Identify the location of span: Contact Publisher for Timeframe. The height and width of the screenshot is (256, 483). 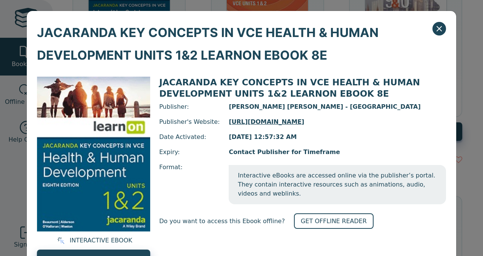
(337, 152).